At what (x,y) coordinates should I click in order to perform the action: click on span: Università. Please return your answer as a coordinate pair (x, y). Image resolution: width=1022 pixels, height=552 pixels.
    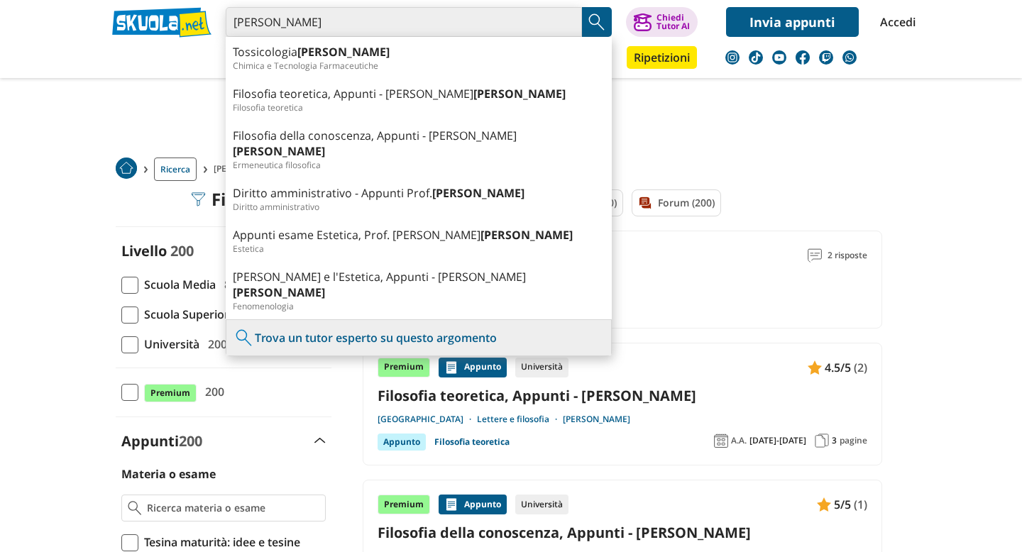
    Looking at the image, I should click on (169, 344).